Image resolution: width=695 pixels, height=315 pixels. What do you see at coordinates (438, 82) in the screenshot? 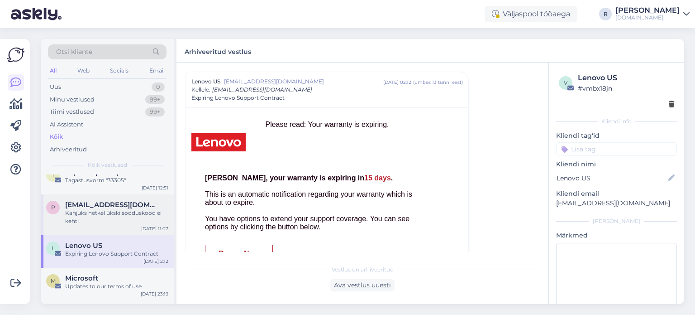
I see `div: ( umbes 13 tunni eest )` at bounding box center [438, 82].